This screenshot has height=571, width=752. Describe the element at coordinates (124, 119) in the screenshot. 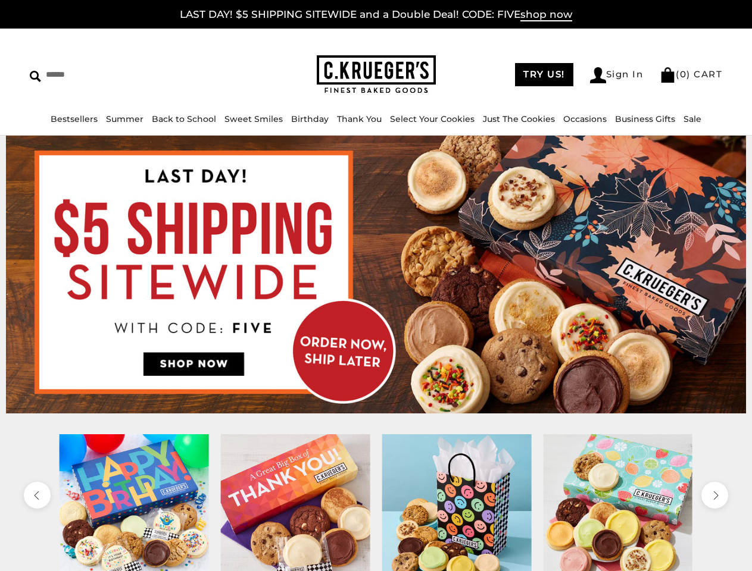

I see `a: Summer` at that location.